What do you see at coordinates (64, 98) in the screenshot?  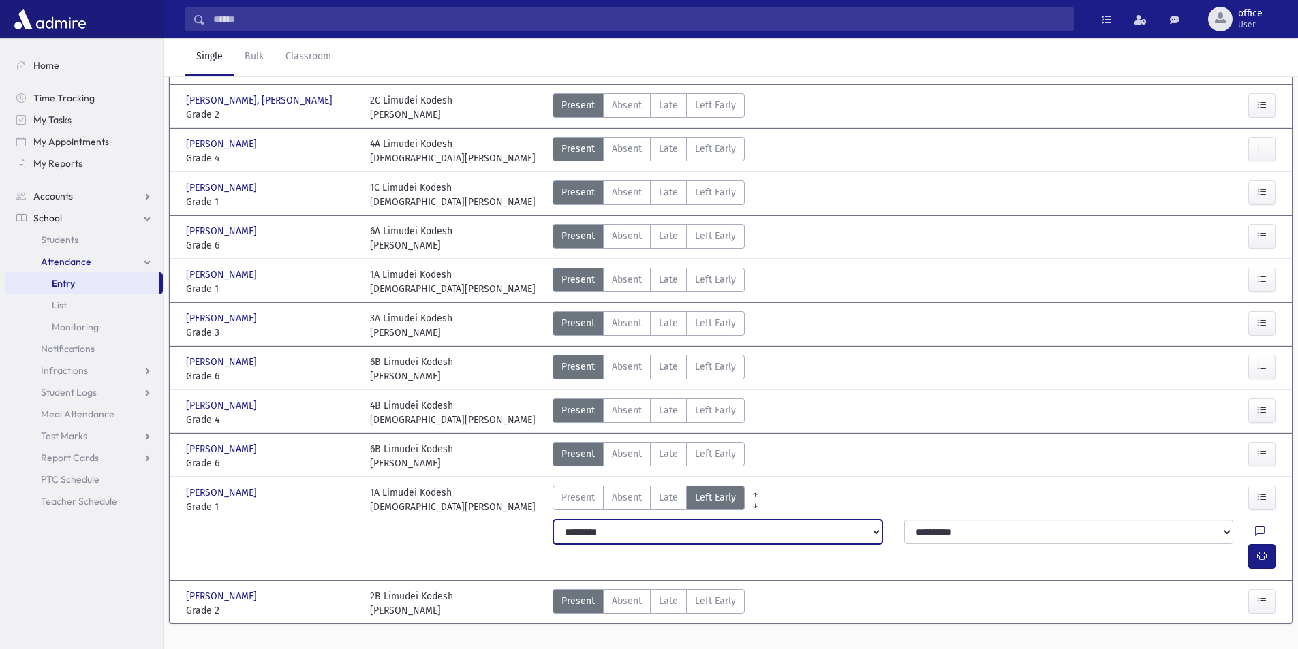 I see `span: Time Tracking` at bounding box center [64, 98].